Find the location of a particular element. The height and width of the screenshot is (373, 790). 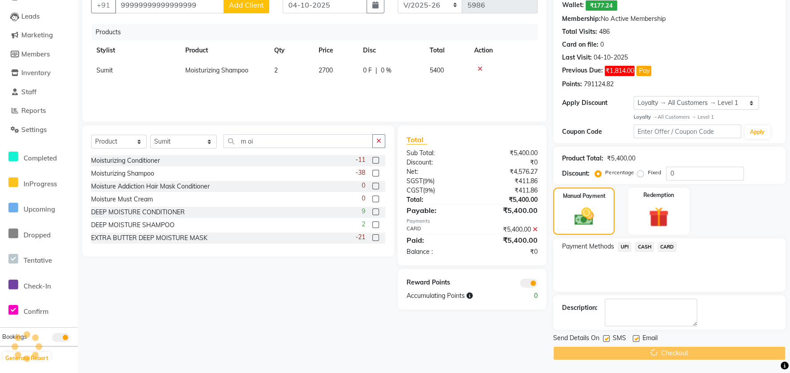

div: Sub Total: is located at coordinates (436, 153).